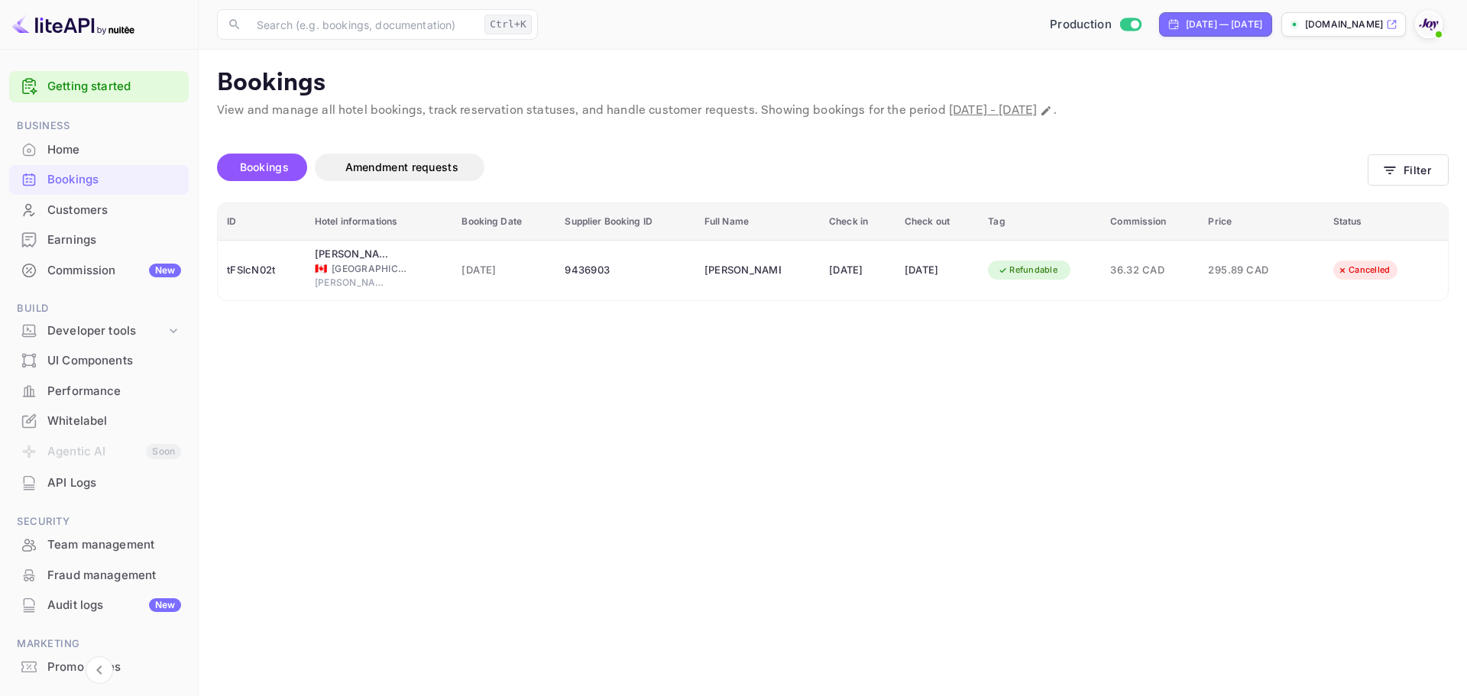 Image resolution: width=1467 pixels, height=696 pixels. What do you see at coordinates (99, 309) in the screenshot?
I see `span: Build` at bounding box center [99, 309].